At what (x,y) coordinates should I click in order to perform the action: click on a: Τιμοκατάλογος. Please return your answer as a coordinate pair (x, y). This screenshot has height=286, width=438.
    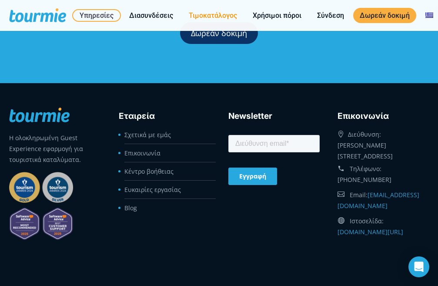
    Looking at the image, I should click on (213, 15).